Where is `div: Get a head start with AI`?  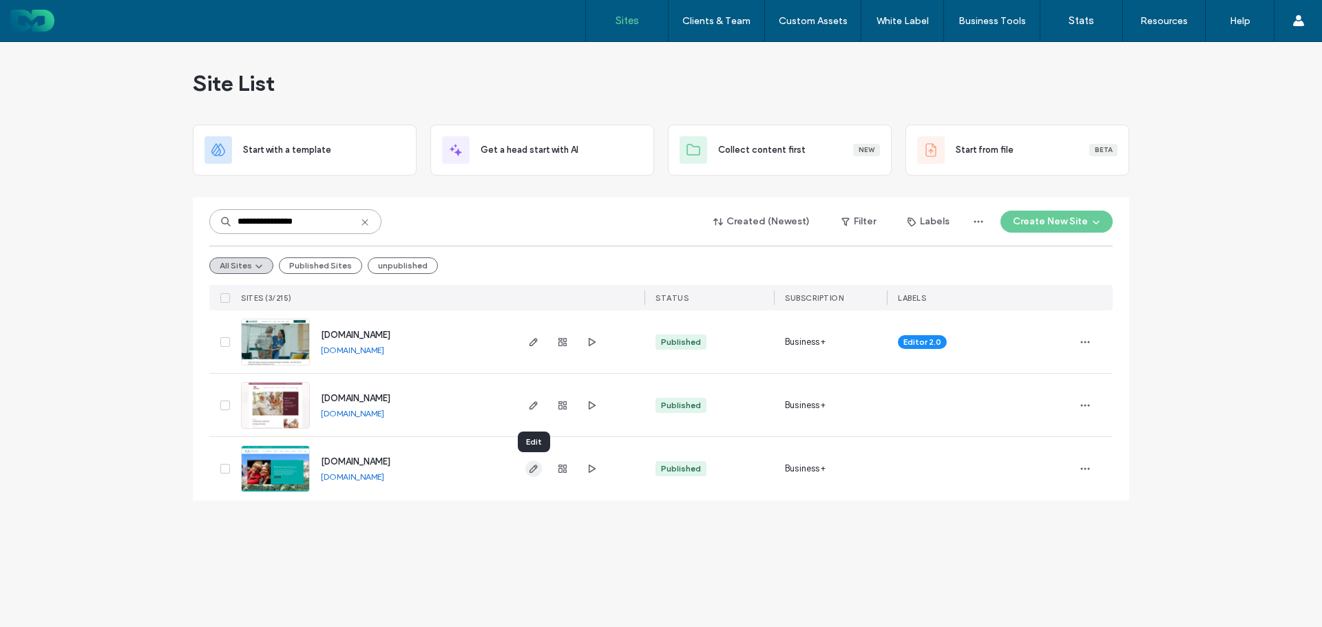
div: Get a head start with AI is located at coordinates (542, 150).